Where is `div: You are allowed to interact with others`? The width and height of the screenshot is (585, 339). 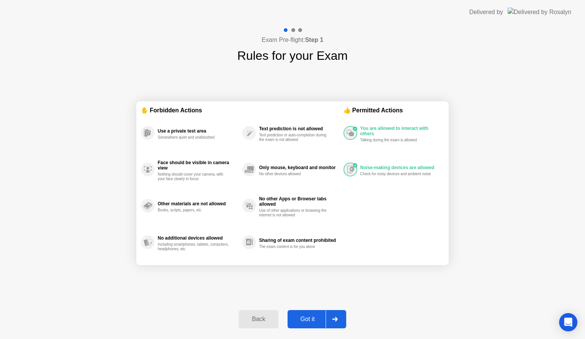 div: You are allowed to interact with others is located at coordinates (400, 131).